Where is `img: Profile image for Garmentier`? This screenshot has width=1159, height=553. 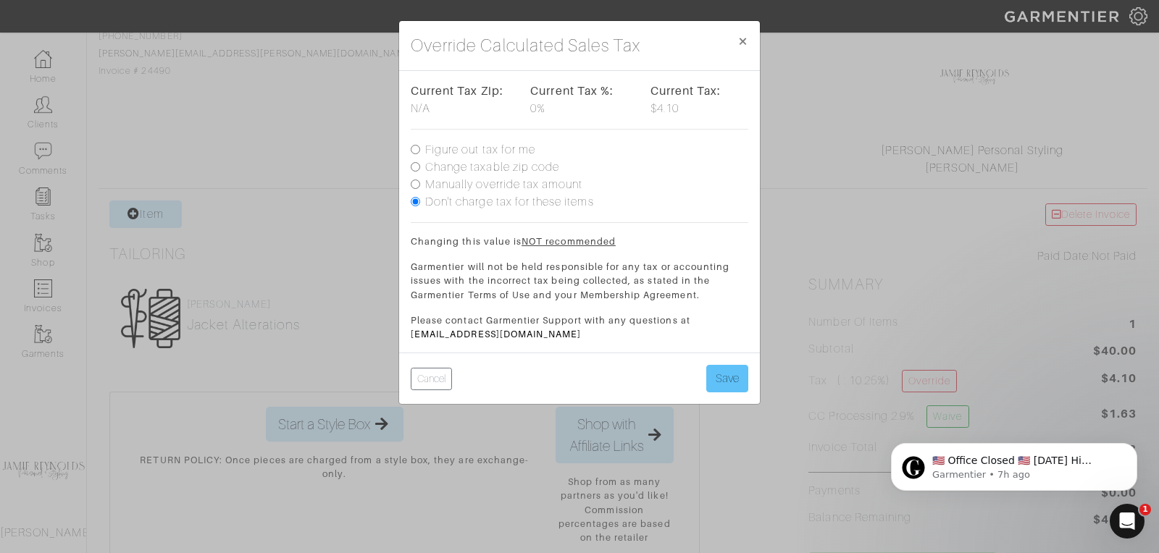
img: Profile image for Garmentier is located at coordinates (44, 55).